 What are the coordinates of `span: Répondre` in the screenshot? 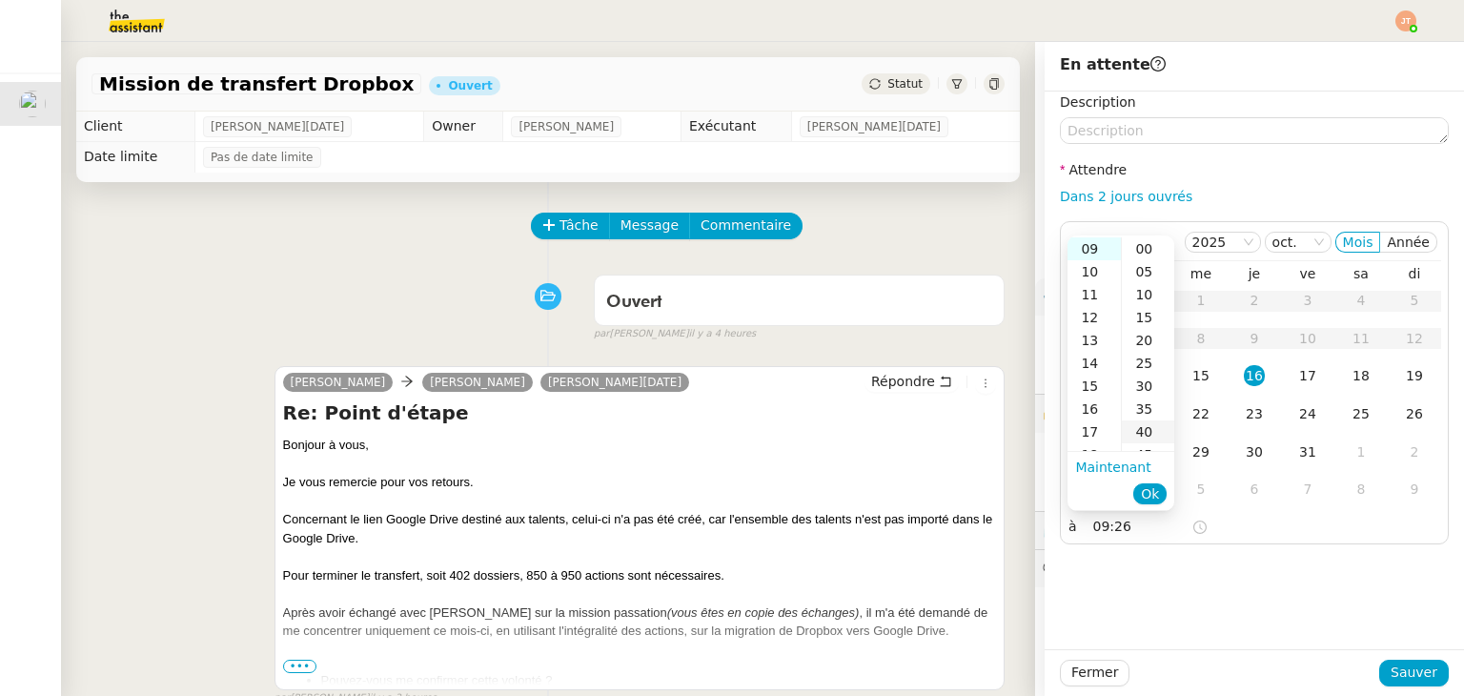 It's located at (903, 381).